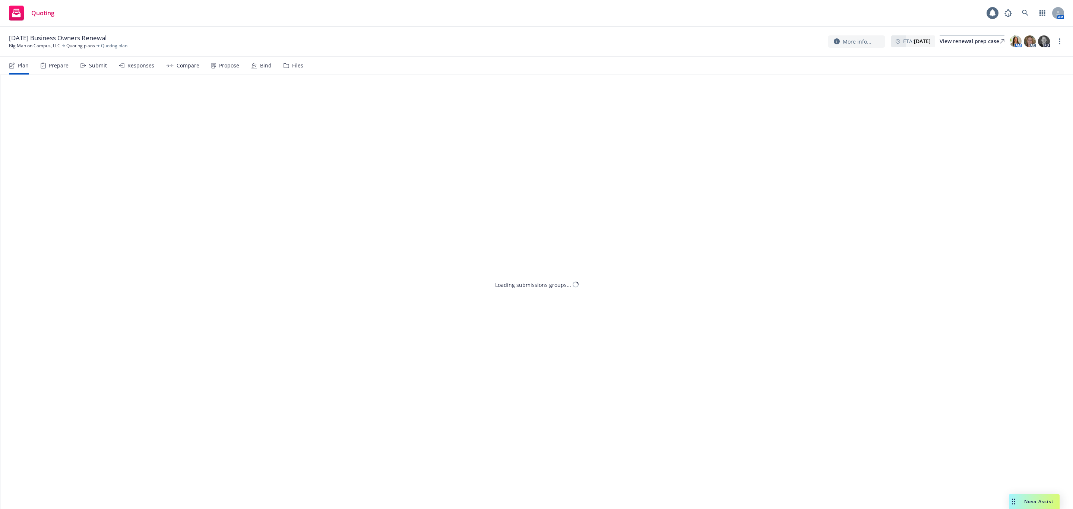  I want to click on a: Switch app, so click(1043, 13).